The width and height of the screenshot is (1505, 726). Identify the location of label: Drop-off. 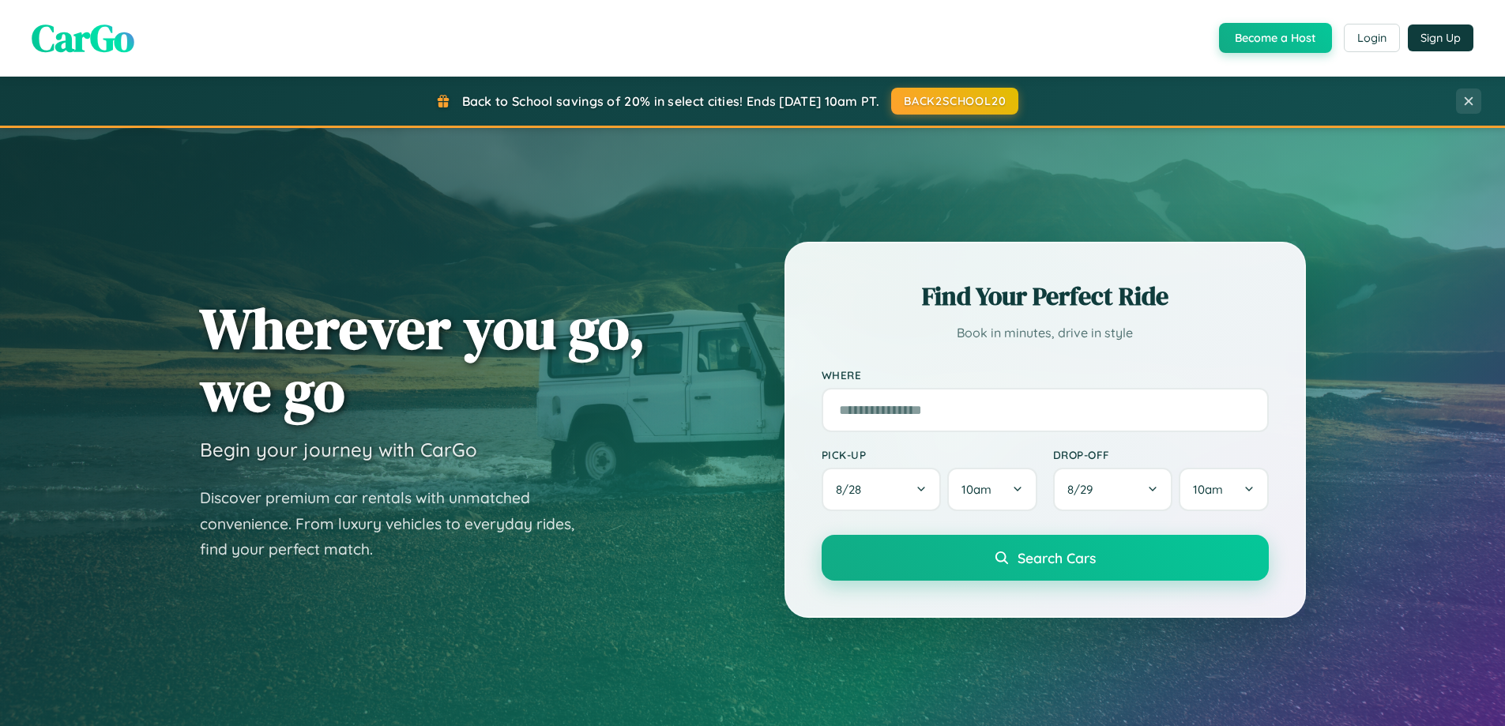
(1161, 454).